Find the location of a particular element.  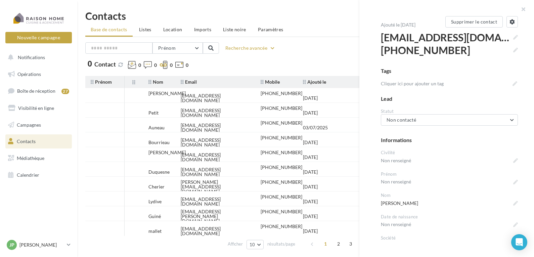

a: Opérations is located at coordinates (39, 74).